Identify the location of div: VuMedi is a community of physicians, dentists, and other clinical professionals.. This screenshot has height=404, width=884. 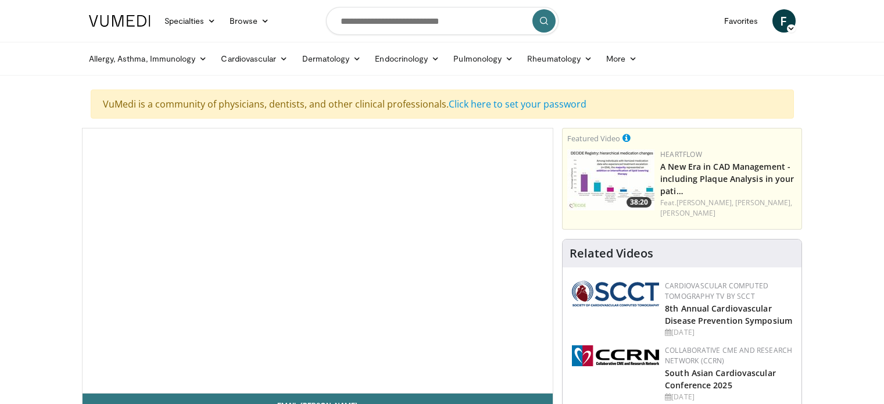
(442, 104).